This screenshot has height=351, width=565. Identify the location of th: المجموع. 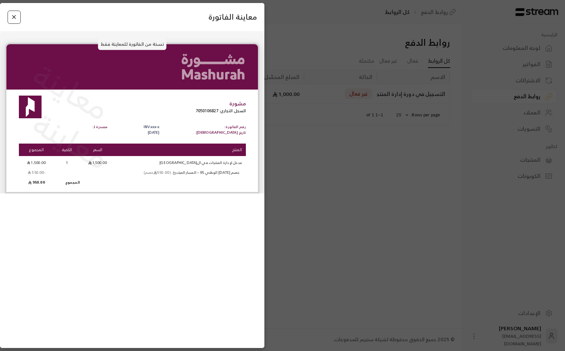
(37, 149).